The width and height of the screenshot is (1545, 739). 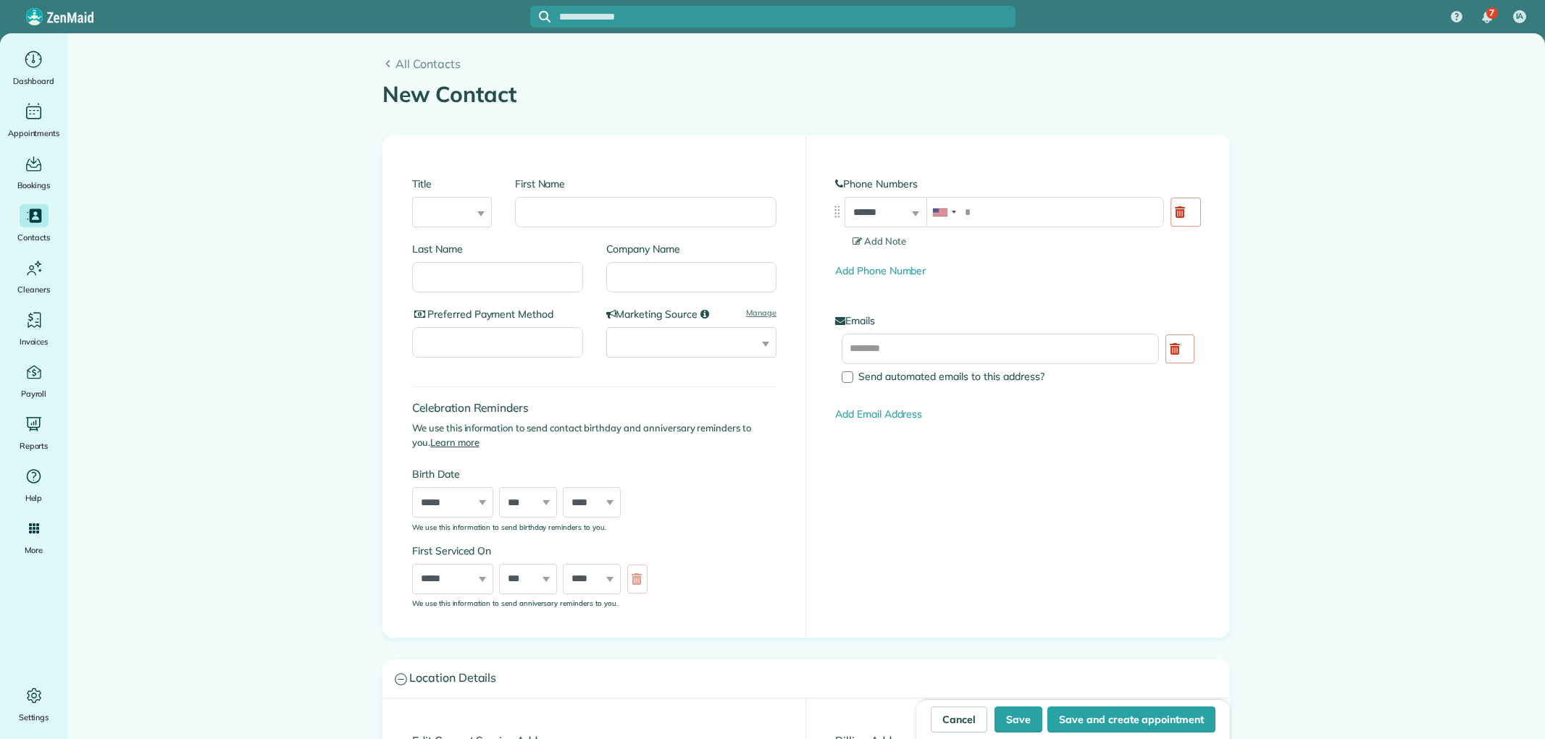 I want to click on span: Settings, so click(x=34, y=718).